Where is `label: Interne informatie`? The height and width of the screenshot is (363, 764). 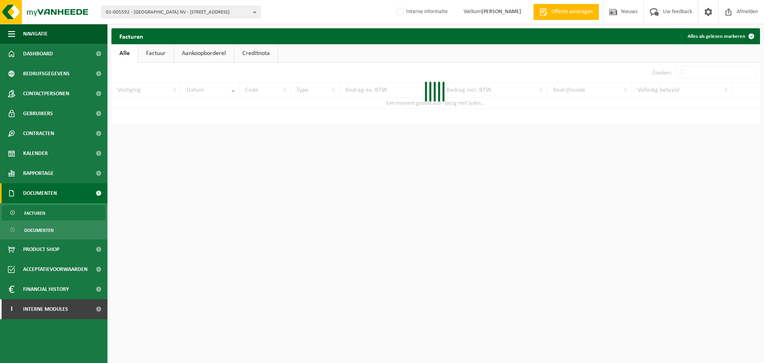
label: Interne informatie is located at coordinates (421, 12).